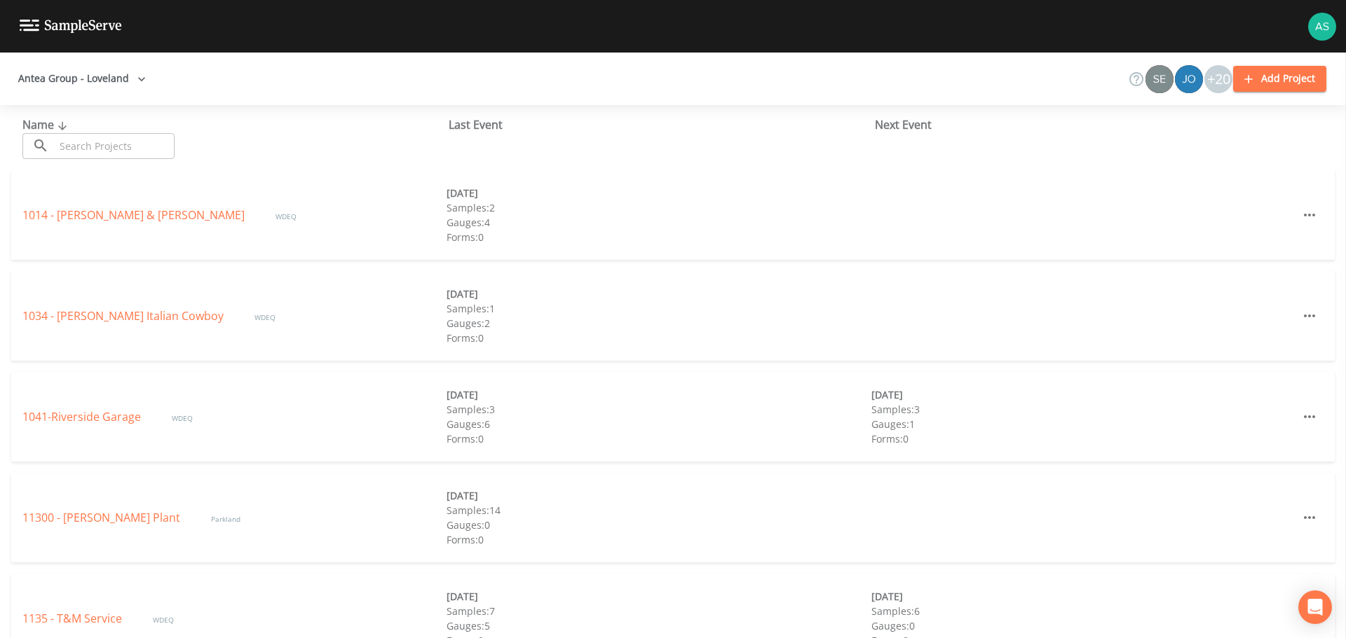 This screenshot has height=638, width=1346. Describe the element at coordinates (658, 222) in the screenshot. I see `div: Gauges: 4` at that location.